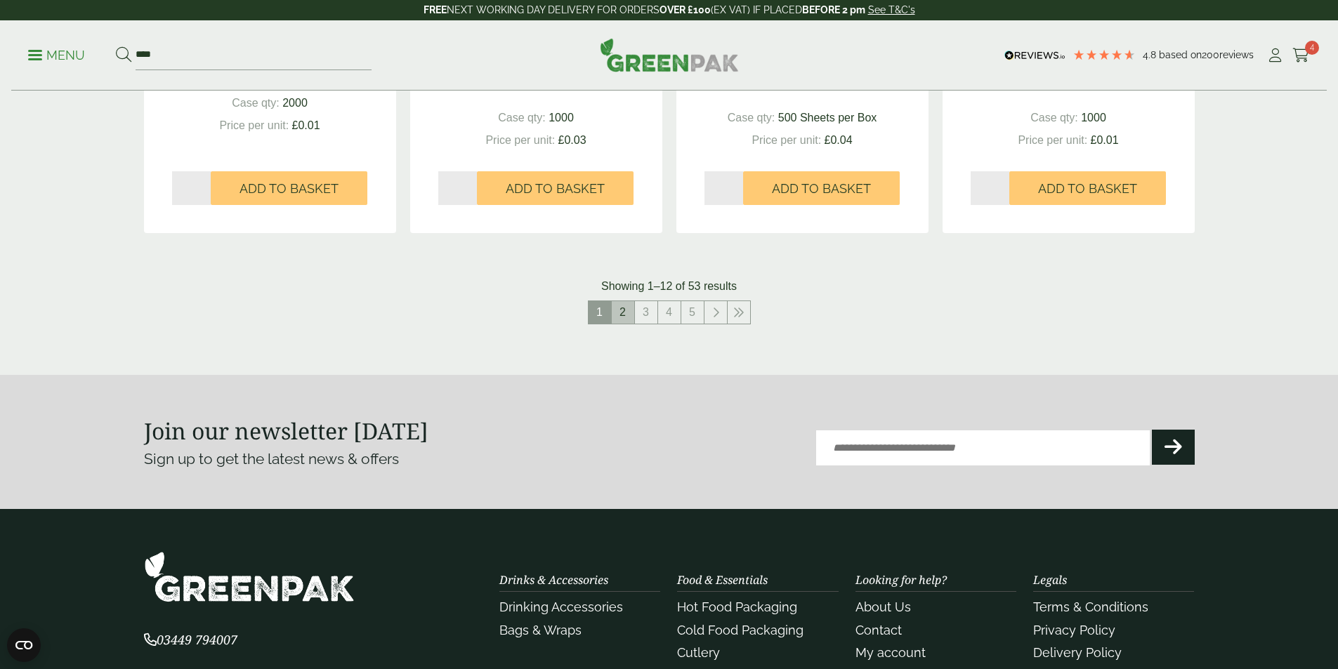 This screenshot has width=1338, height=669. What do you see at coordinates (540, 630) in the screenshot?
I see `a: Bags & Wraps` at bounding box center [540, 630].